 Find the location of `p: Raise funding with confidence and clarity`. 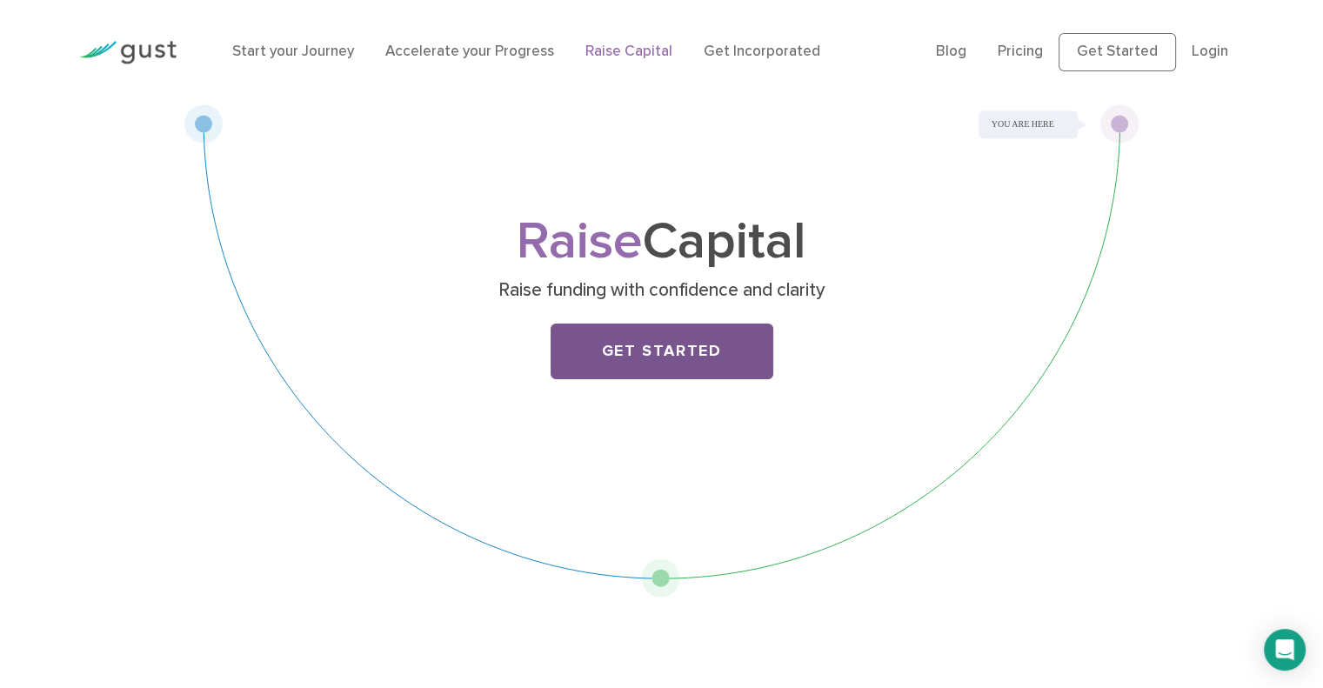

p: Raise funding with confidence and clarity is located at coordinates (661, 291).